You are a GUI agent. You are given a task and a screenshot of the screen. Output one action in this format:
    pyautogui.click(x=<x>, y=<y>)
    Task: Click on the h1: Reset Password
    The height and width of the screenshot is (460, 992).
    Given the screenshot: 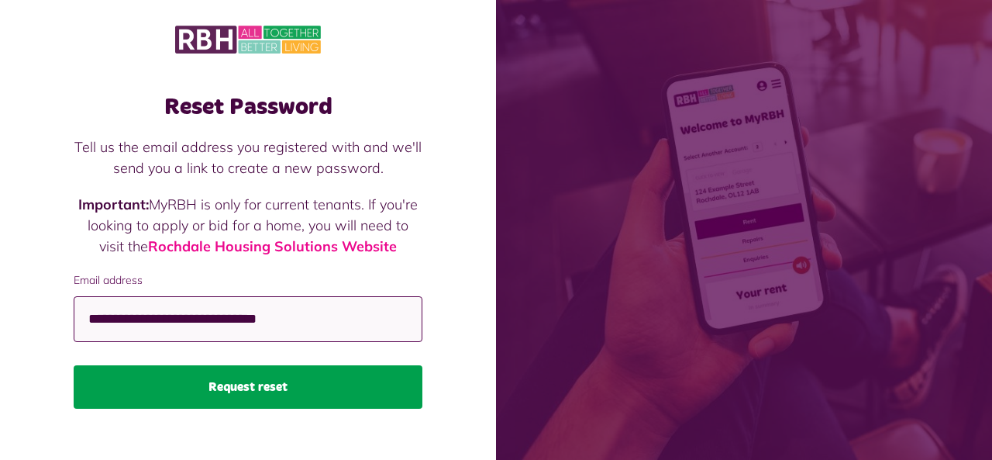 What is the action you would take?
    pyautogui.click(x=248, y=107)
    